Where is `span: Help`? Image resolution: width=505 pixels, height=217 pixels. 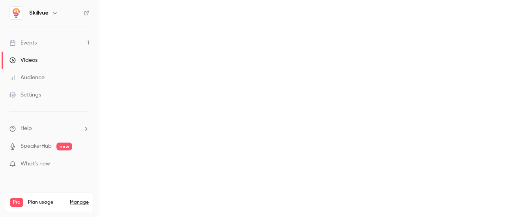
span: Help is located at coordinates (26, 129).